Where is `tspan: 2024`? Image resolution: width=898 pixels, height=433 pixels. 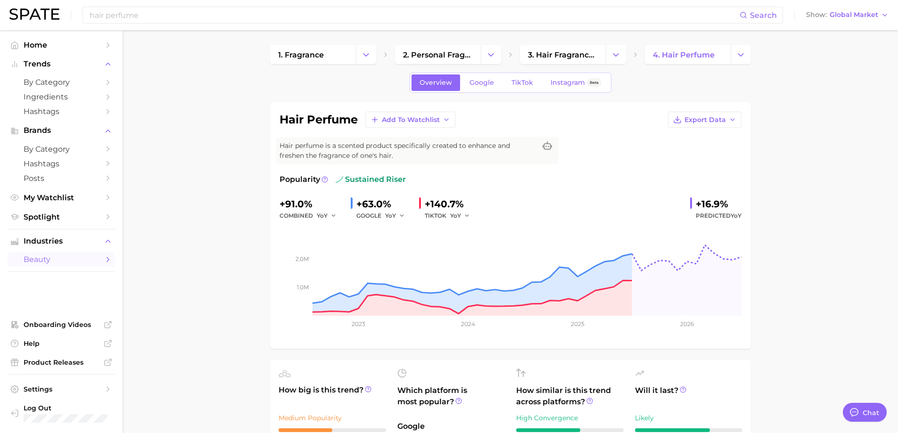 tspan: 2024 is located at coordinates (468, 324).